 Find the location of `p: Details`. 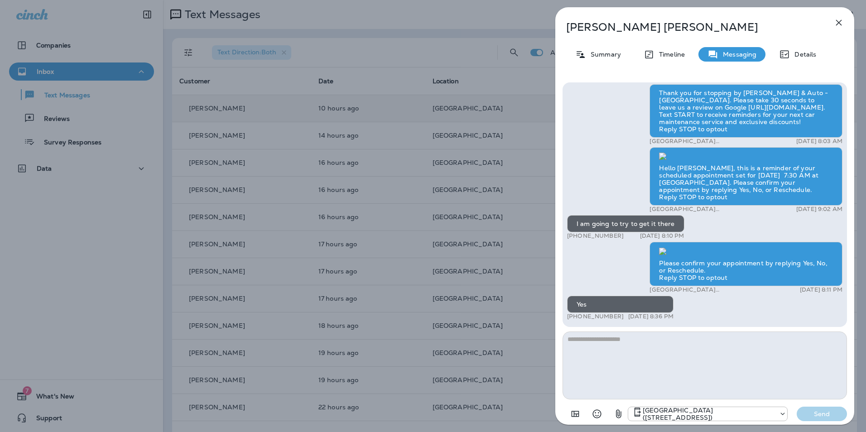

p: Details is located at coordinates (803, 54).